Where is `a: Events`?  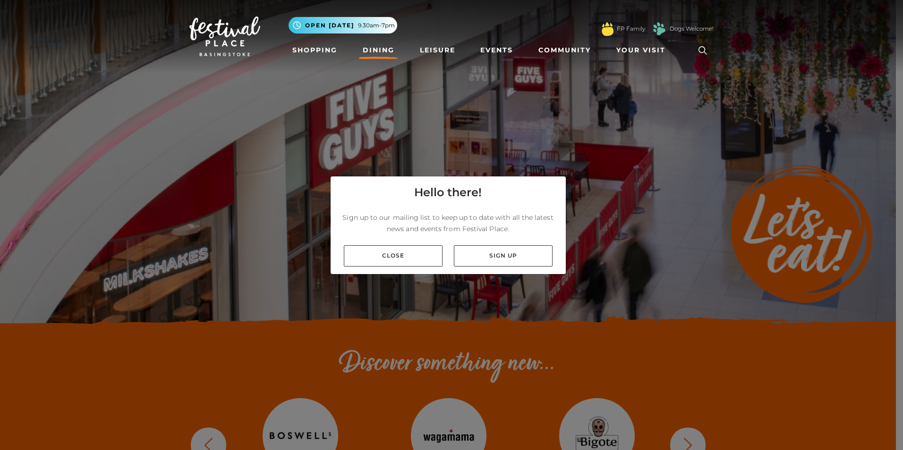
a: Events is located at coordinates (496, 50).